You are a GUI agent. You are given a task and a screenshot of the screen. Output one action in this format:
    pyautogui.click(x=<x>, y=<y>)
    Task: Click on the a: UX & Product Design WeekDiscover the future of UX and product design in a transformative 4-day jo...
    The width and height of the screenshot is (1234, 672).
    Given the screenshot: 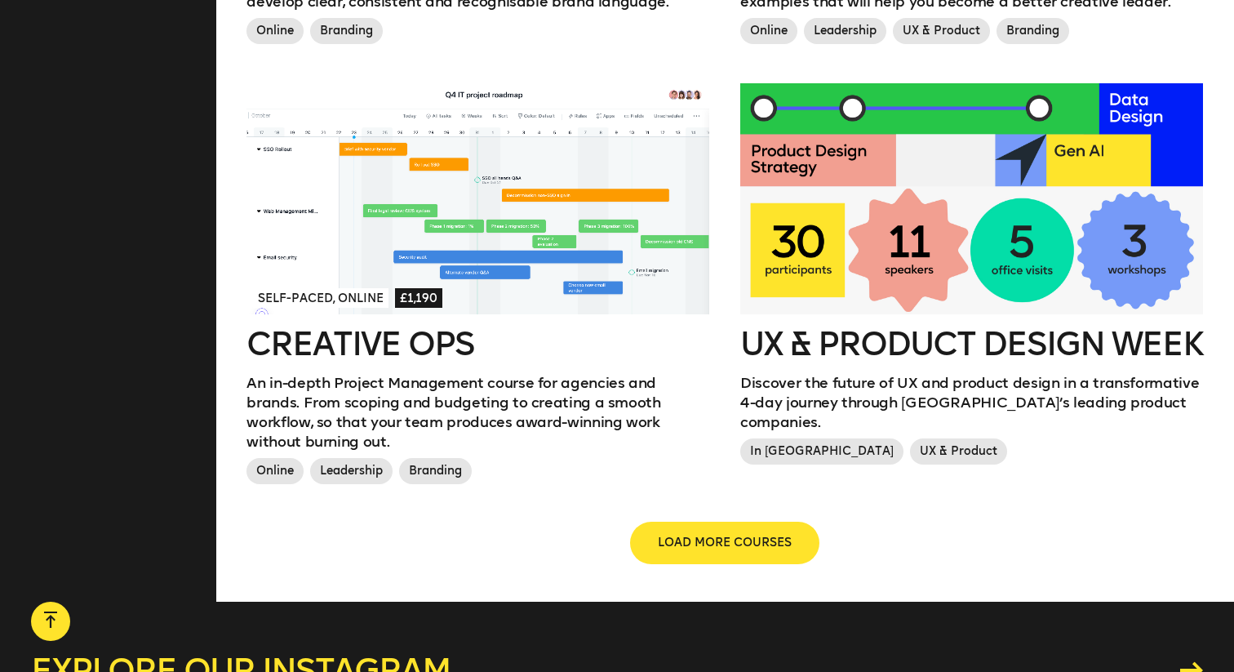 What is the action you would take?
    pyautogui.click(x=971, y=277)
    